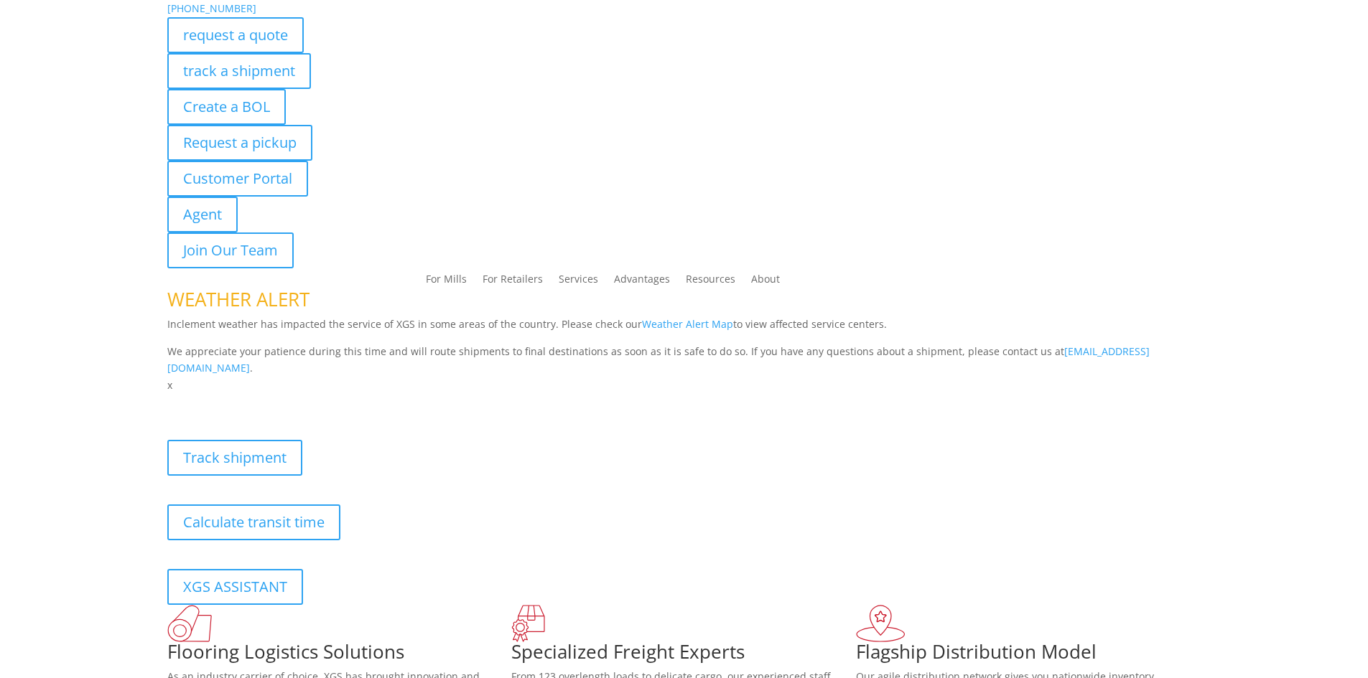 Image resolution: width=1368 pixels, height=678 pixels. What do you see at coordinates (327, 403) in the screenshot?
I see `b: Visibility, transparency, and control for your entire supply chain.` at bounding box center [327, 403].